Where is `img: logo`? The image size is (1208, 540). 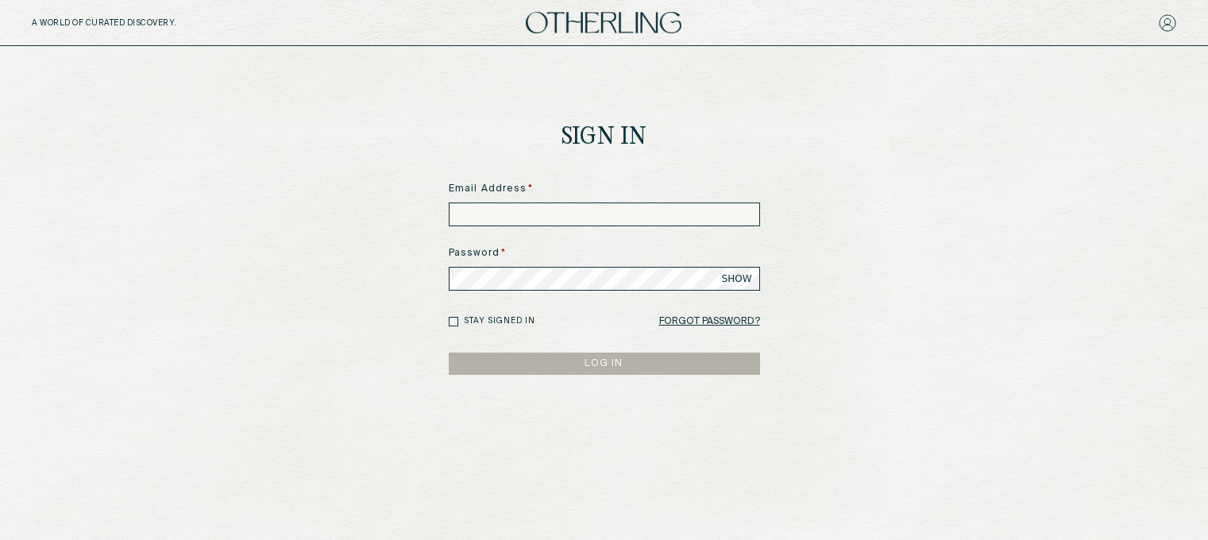 img: logo is located at coordinates (604, 22).